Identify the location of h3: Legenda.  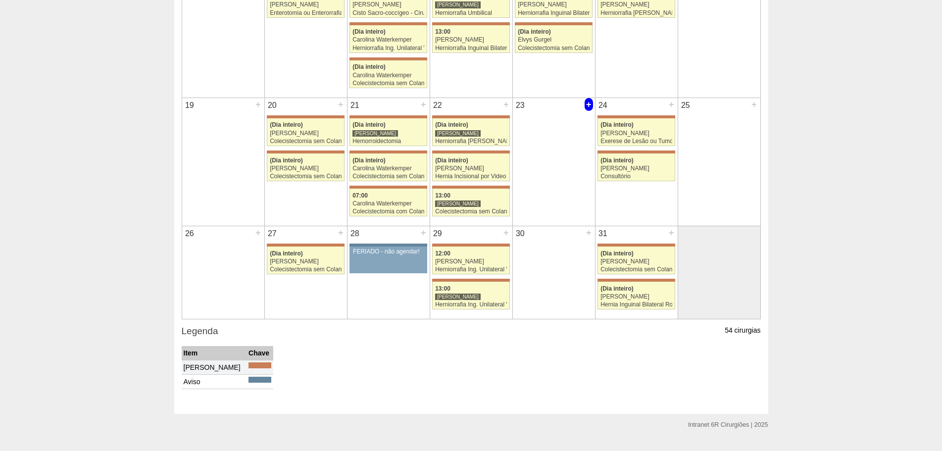
(471, 331).